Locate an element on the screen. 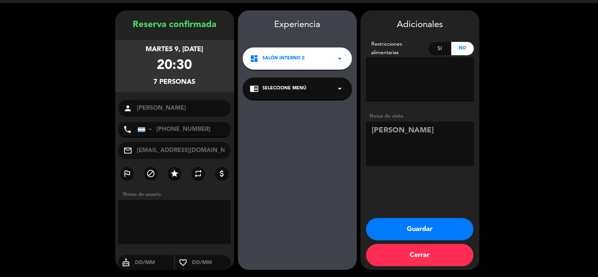 The height and width of the screenshot is (277, 598). button: Cerrar is located at coordinates (420, 255).